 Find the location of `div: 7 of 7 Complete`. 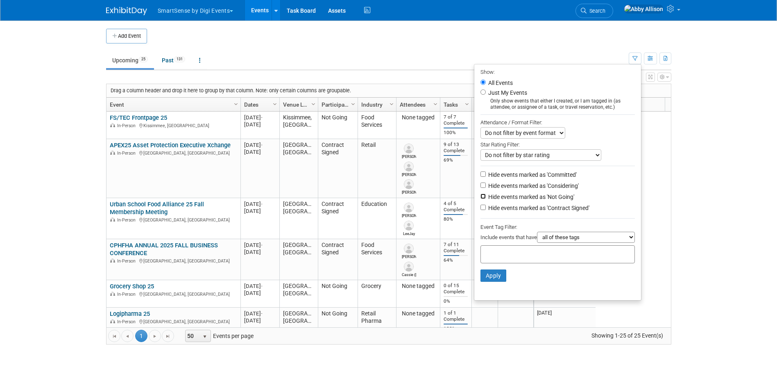

div: 7 of 7 Complete is located at coordinates (456, 120).